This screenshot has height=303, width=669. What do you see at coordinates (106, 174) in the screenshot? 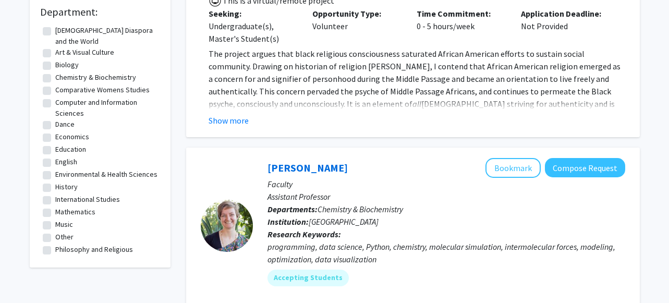
I see `label: Environmental & Health Sciences` at bounding box center [106, 174].